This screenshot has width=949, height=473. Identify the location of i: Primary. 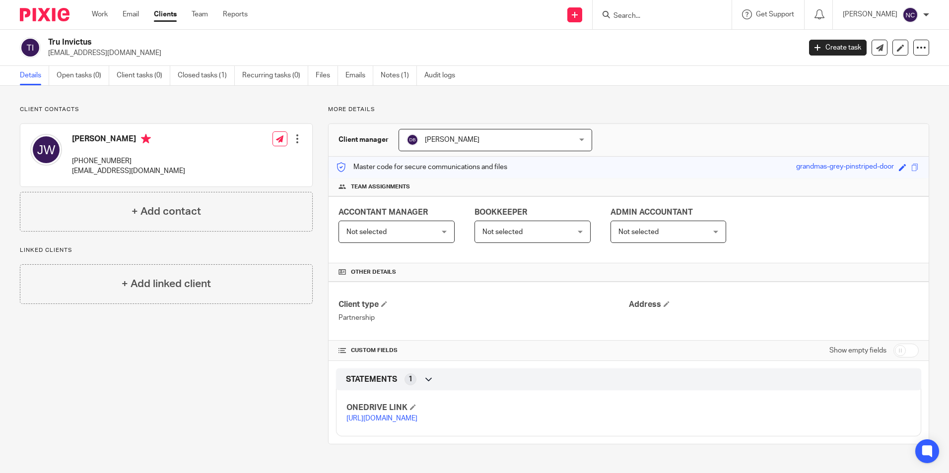
(146, 139).